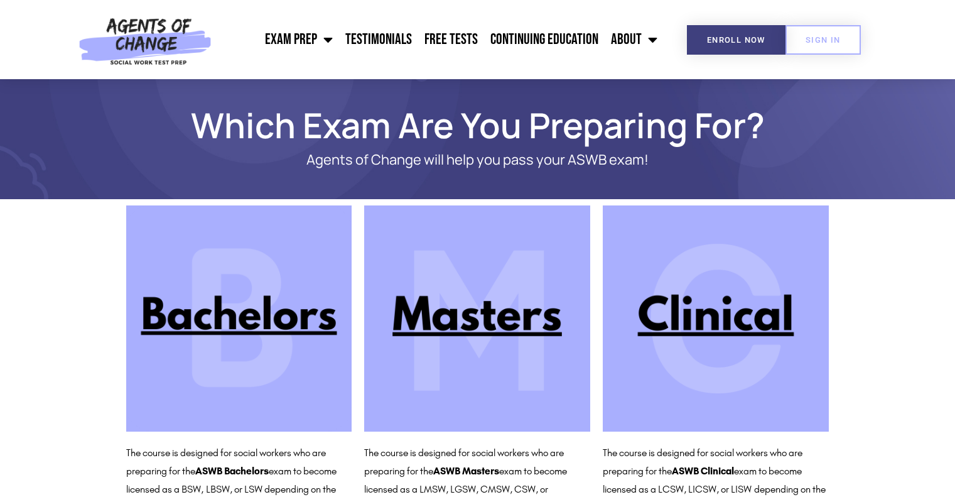 The height and width of the screenshot is (497, 955). I want to click on a: Exam Prep, so click(299, 40).